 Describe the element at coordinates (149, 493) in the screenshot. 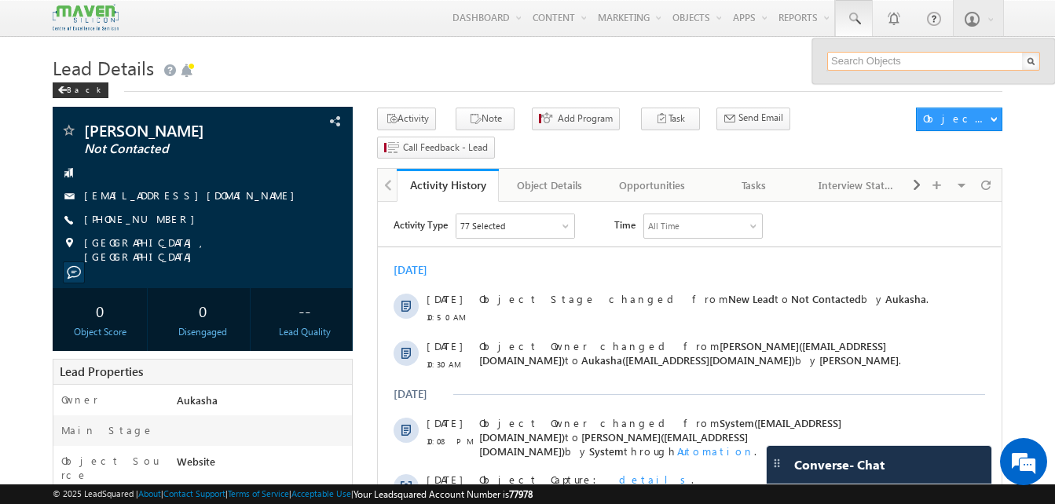

I see `a: About` at that location.